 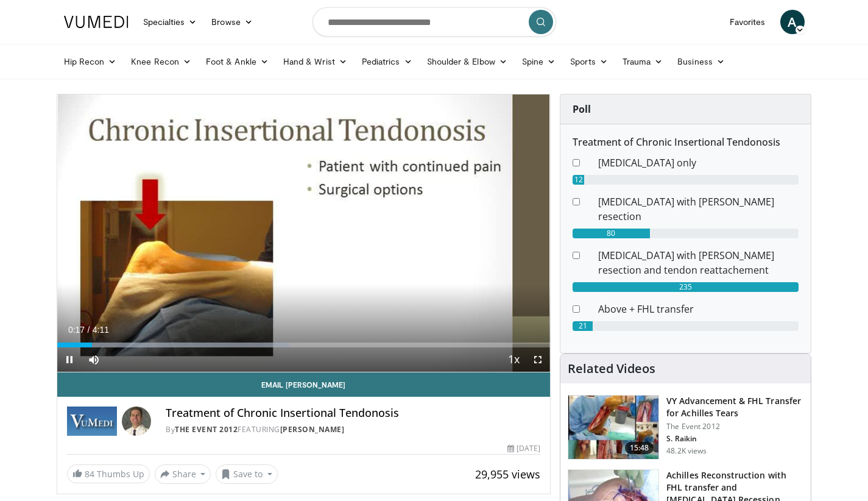 I want to click on span: A, so click(x=792, y=22).